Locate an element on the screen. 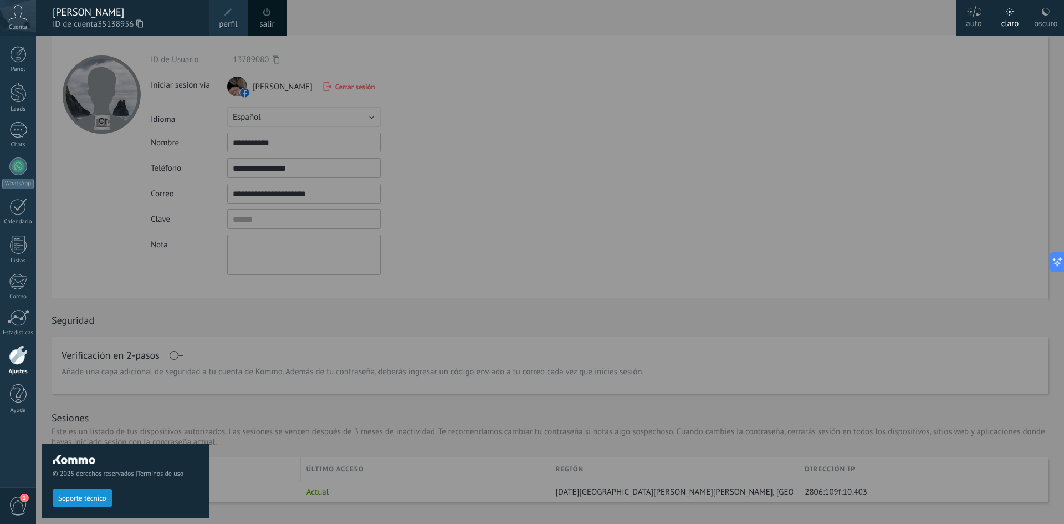  div: Chats is located at coordinates (18, 145).